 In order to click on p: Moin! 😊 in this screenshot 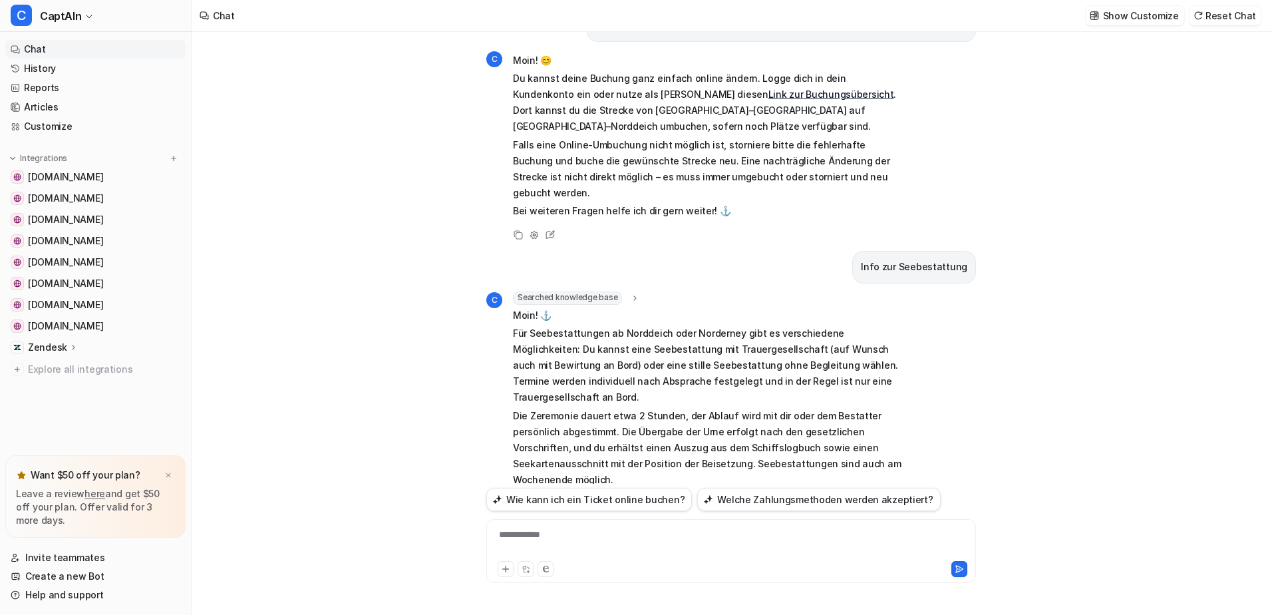, I will do `click(707, 61)`.